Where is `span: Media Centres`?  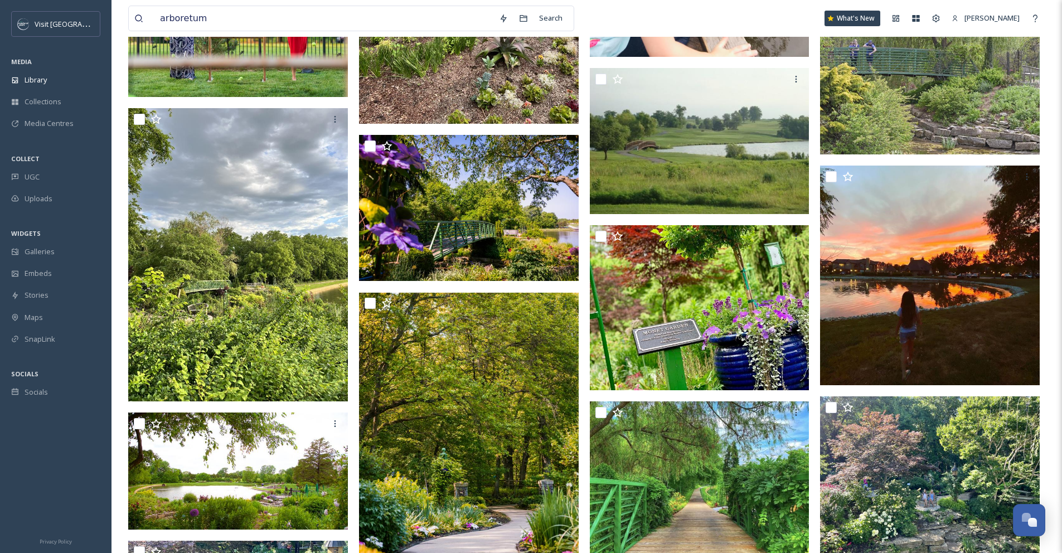 span: Media Centres is located at coordinates (49, 123).